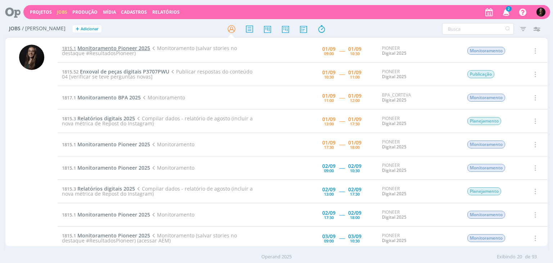 Image resolution: width=553 pixels, height=263 pixels. What do you see at coordinates (166, 12) in the screenshot?
I see `button: Relatórios` at bounding box center [166, 12].